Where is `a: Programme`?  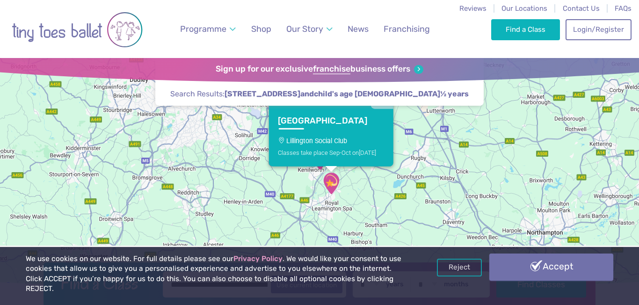 a: Programme is located at coordinates (208, 29).